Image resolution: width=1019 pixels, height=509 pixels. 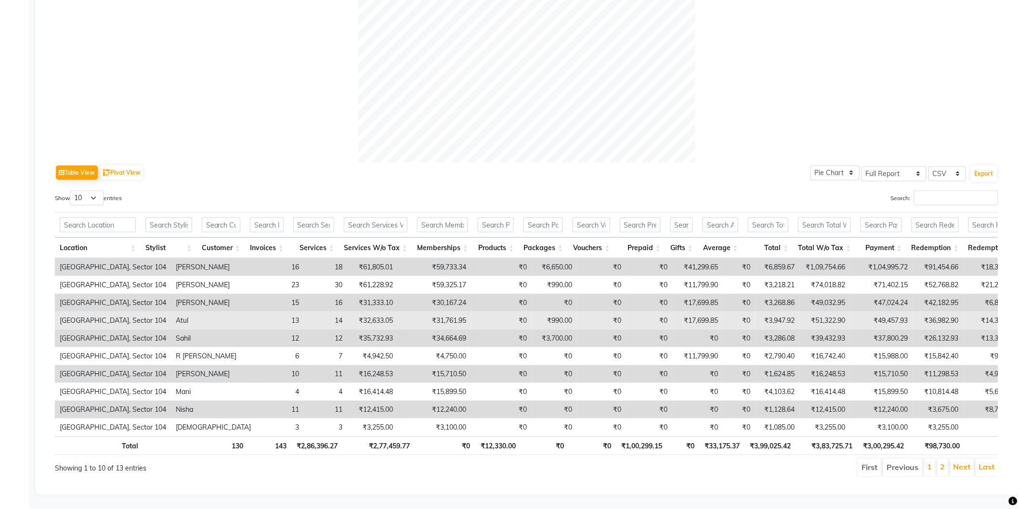 I want to click on input: Search Customer, so click(x=221, y=225).